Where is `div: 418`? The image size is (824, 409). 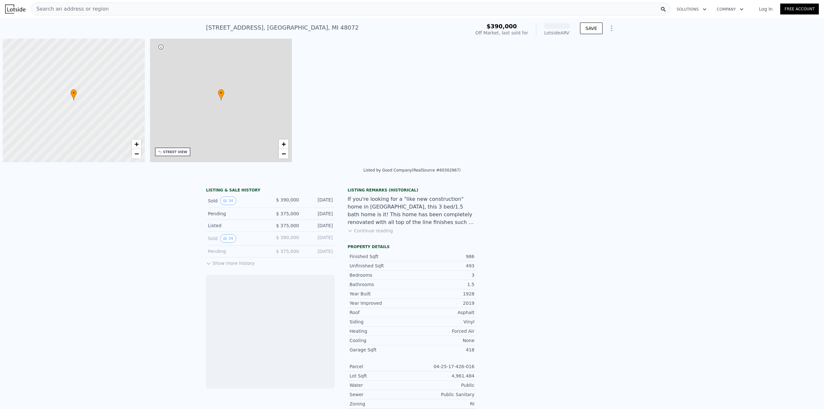
div: 418 is located at coordinates (443, 350).